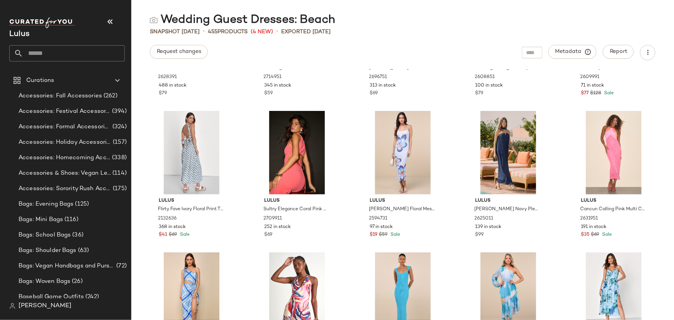  I want to click on span: Bags: School Bags, so click(44, 235).